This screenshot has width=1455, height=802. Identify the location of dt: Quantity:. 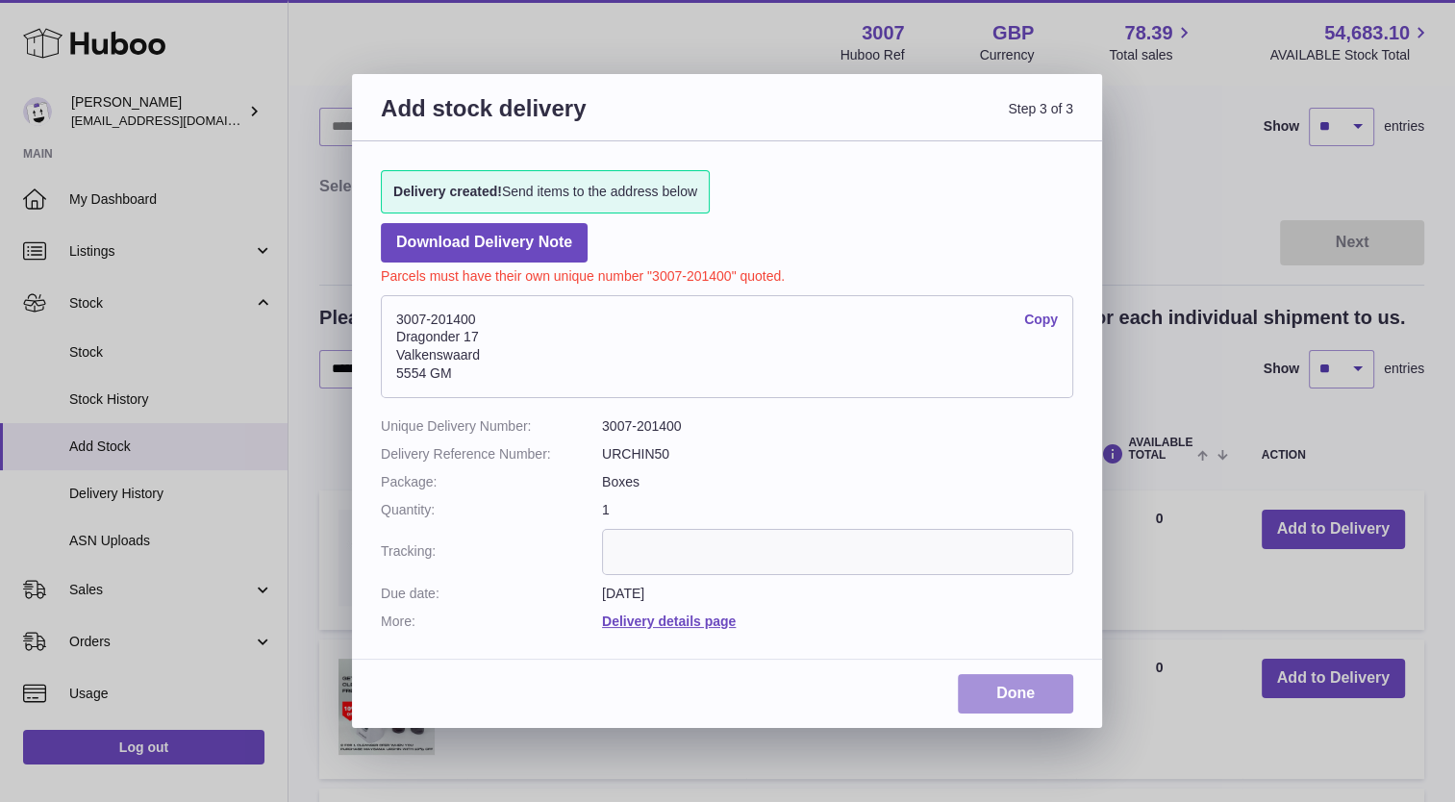
(491, 510).